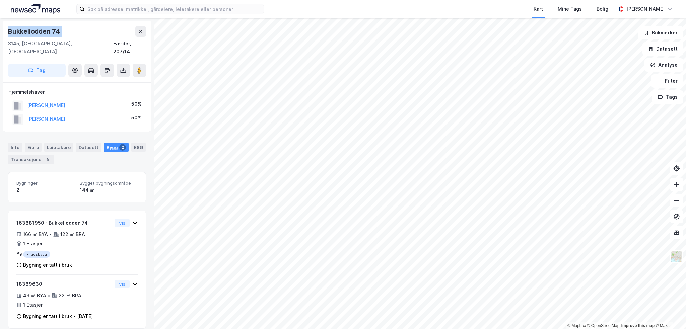  What do you see at coordinates (77, 92) in the screenshot?
I see `div: Hjemmelshaver` at bounding box center [77, 92].